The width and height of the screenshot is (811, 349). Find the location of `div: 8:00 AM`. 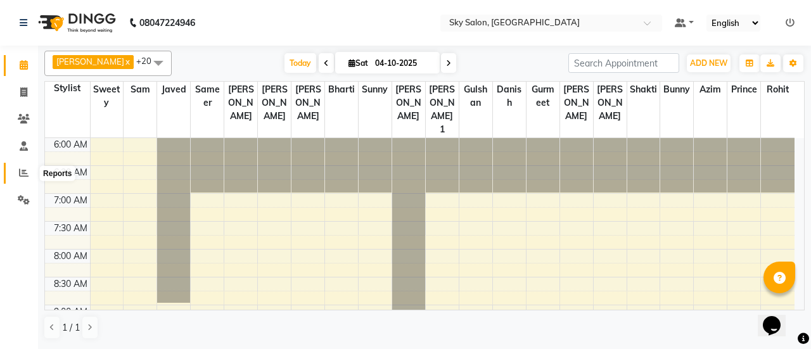

div: 8:00 AM is located at coordinates (70, 256).